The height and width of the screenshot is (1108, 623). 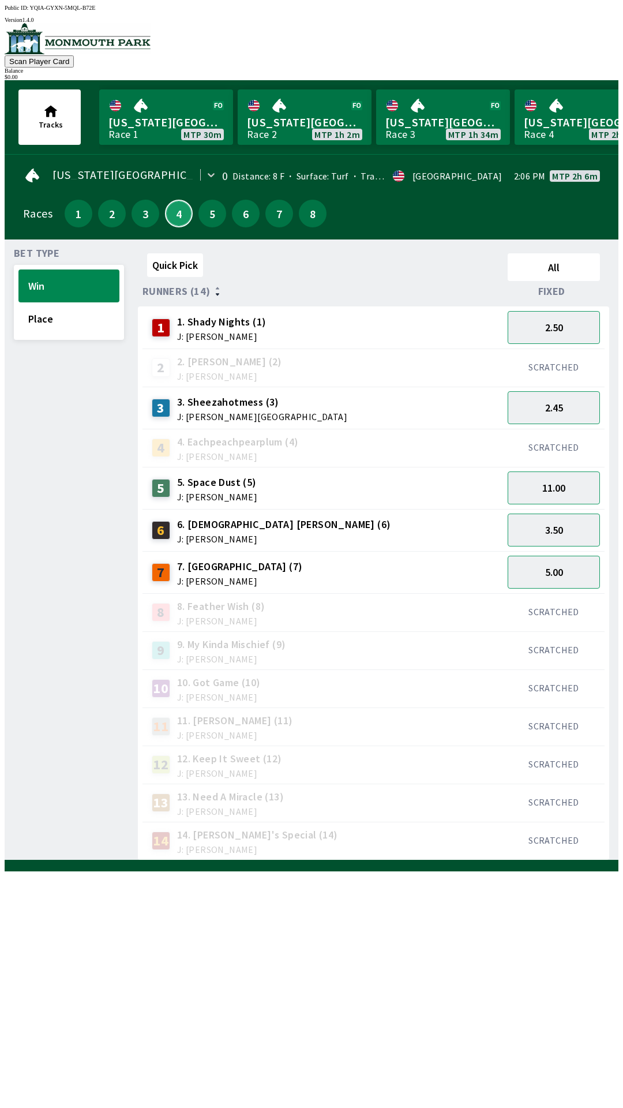 What do you see at coordinates (69, 286) in the screenshot?
I see `button: Win` at bounding box center [69, 286].